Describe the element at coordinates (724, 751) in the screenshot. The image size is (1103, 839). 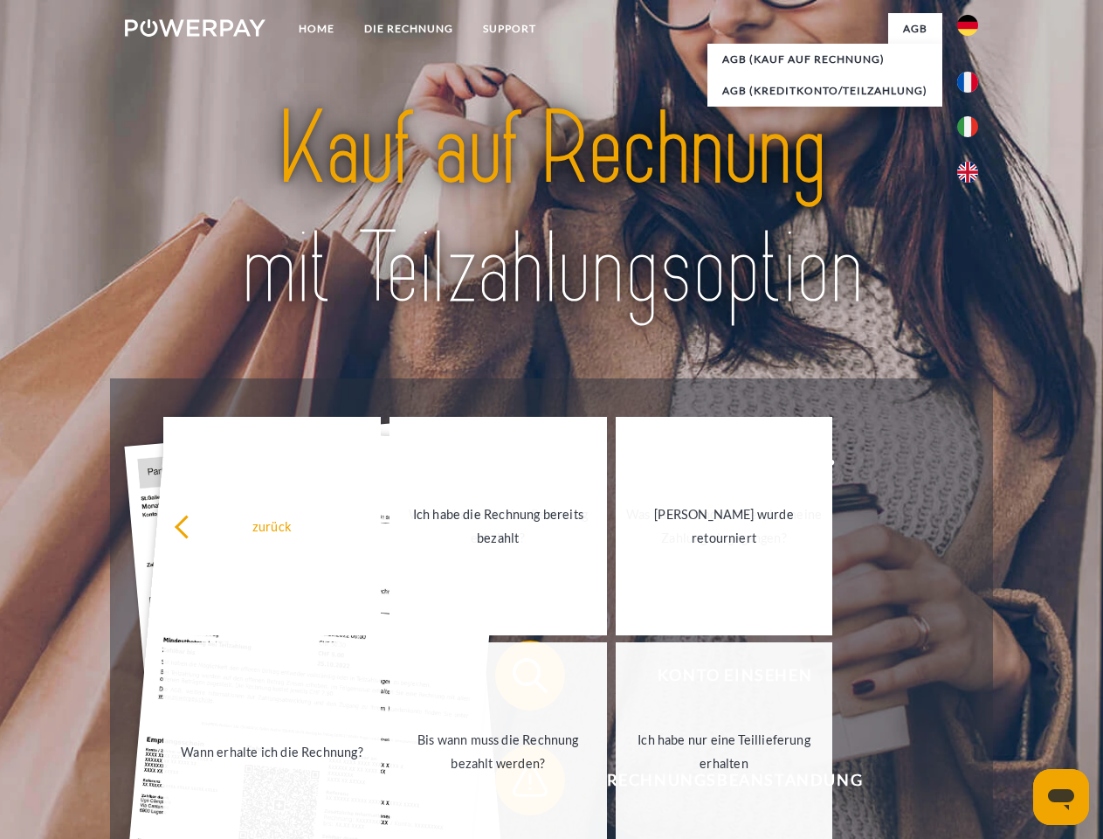
I see `div: Ich habe nur eine Teillieferung erhalten` at that location.